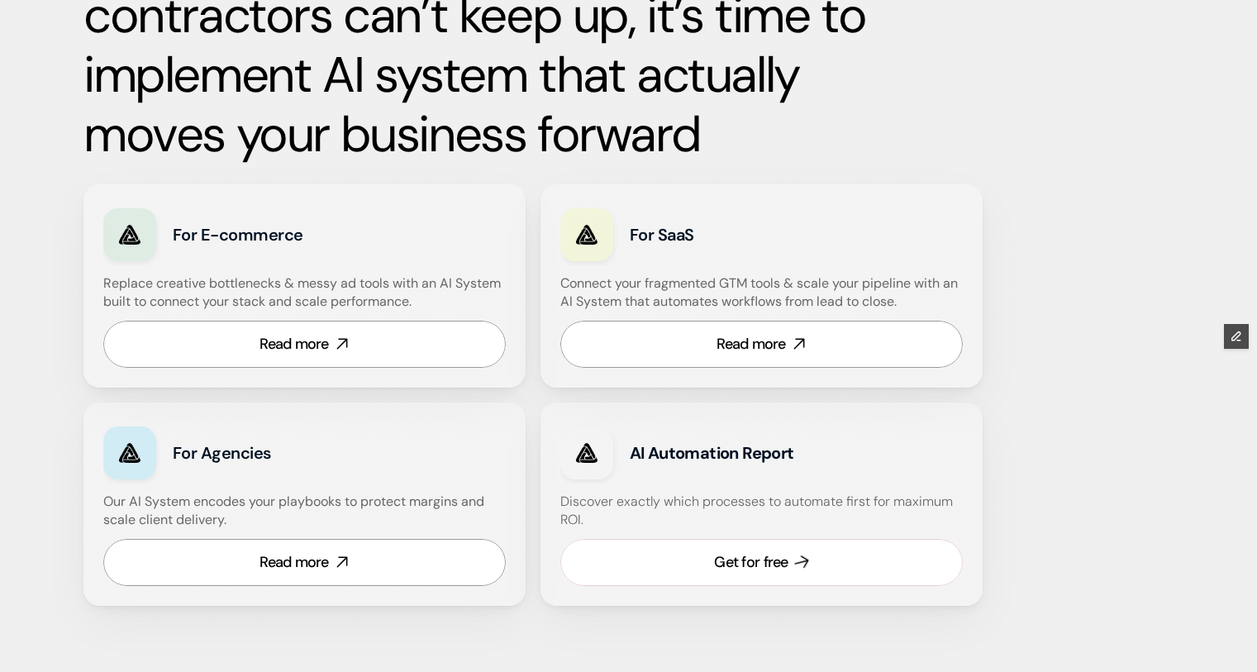 The width and height of the screenshot is (1257, 672). I want to click on div: Get for free, so click(750, 562).